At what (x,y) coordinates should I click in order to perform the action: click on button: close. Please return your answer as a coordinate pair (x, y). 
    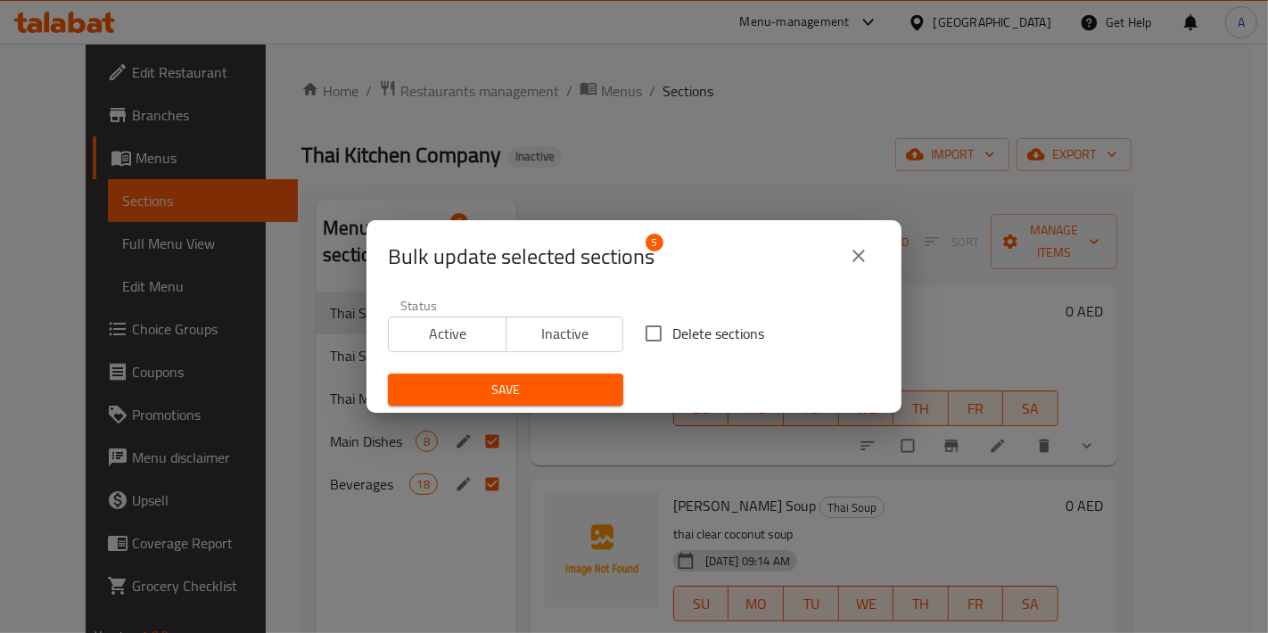
    Looking at the image, I should click on (859, 256).